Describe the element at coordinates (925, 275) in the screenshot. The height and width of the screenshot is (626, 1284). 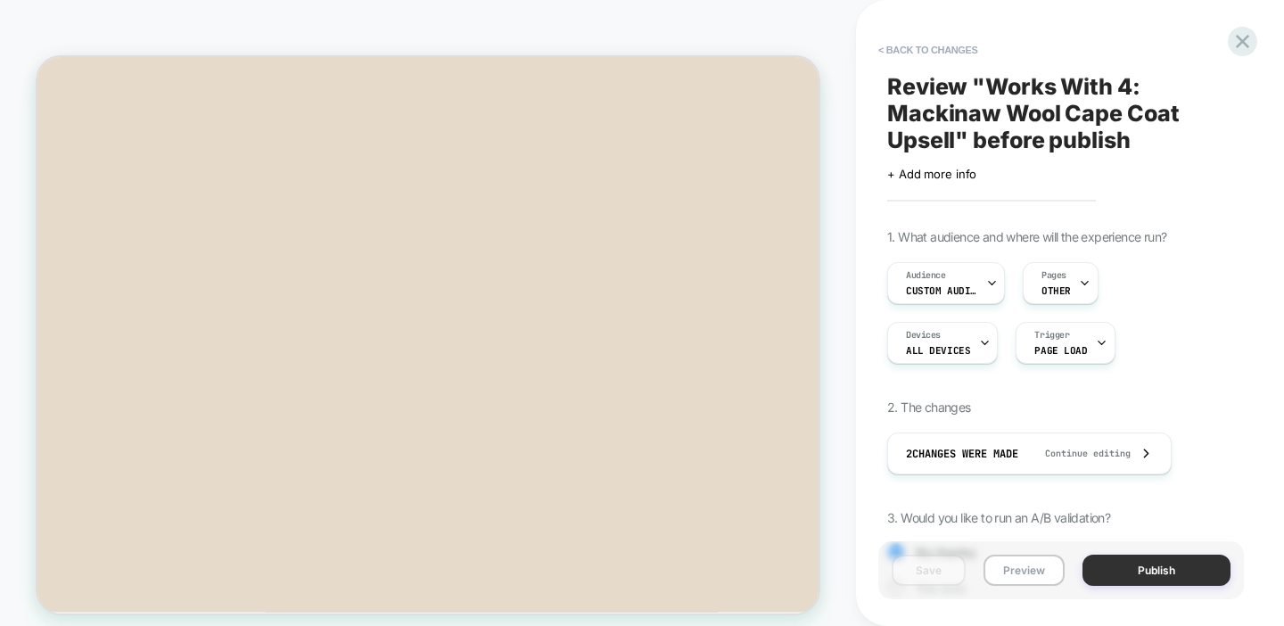
I see `span: Audience` at that location.